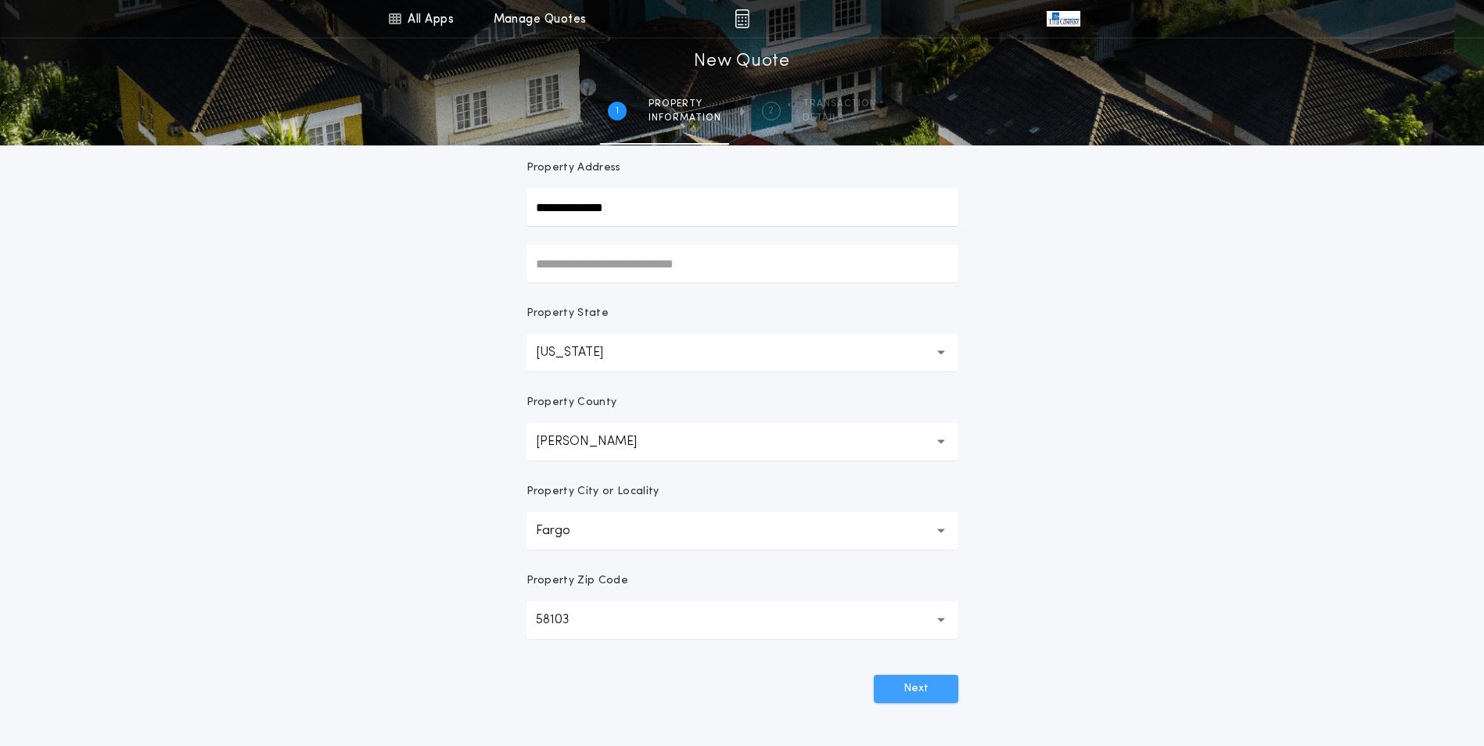 The image size is (1484, 746). What do you see at coordinates (742, 531) in the screenshot?
I see `button: Fargo` at bounding box center [742, 531].